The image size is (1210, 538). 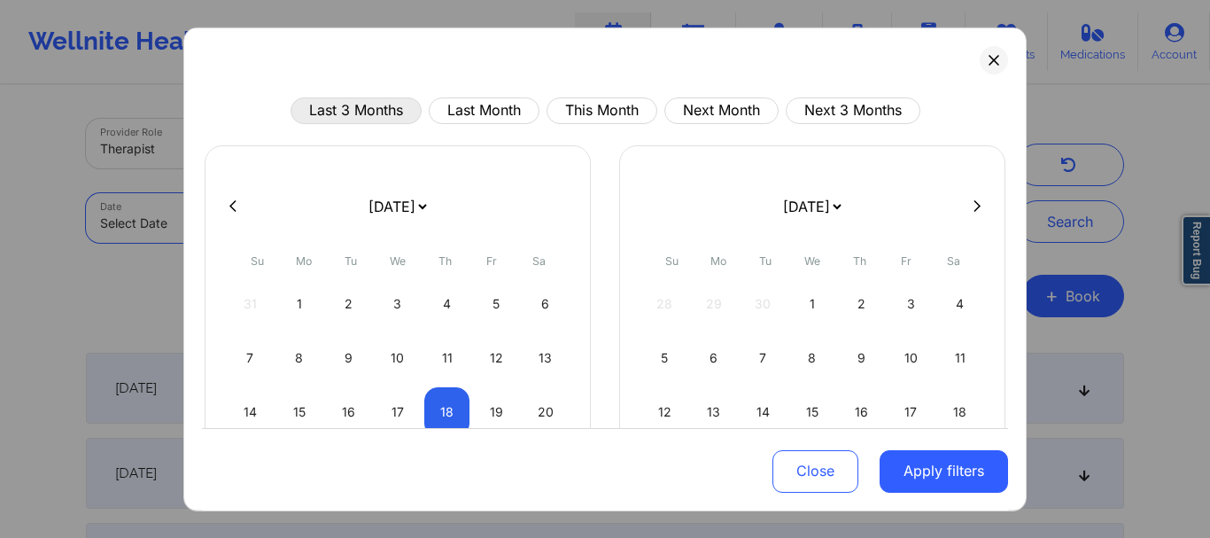 What do you see at coordinates (911, 303) in the screenshot?
I see `div: Fri Oct 03 2025` at bounding box center [911, 303].